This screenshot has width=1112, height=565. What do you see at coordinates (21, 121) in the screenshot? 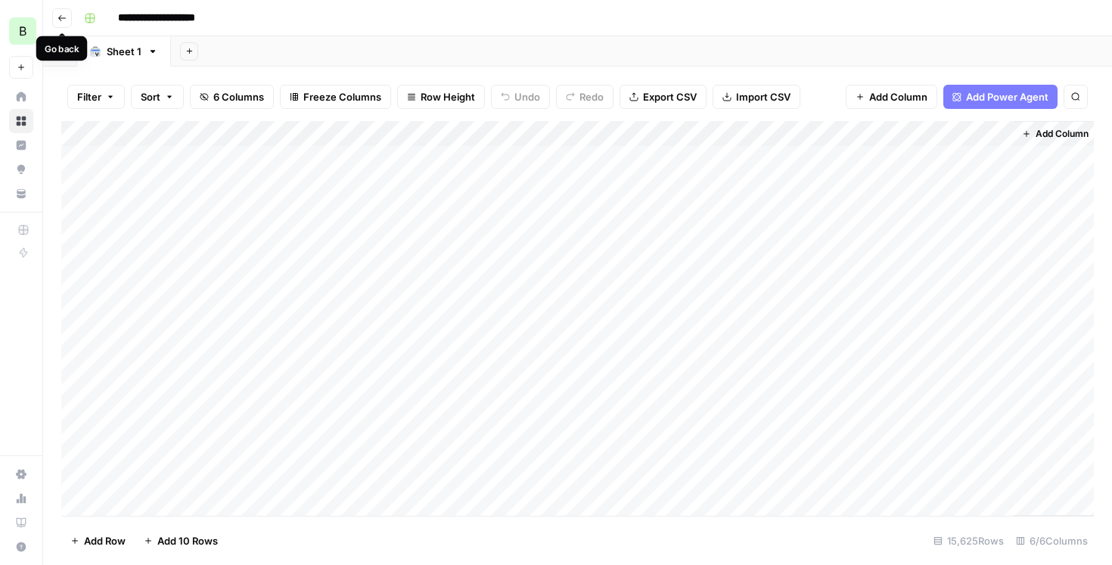
I see `a: Browse` at bounding box center [21, 121].